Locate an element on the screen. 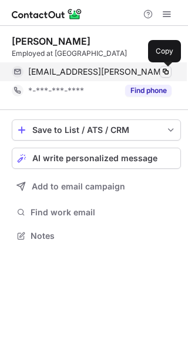 This screenshot has width=188, height=353. span: Add to email campaign is located at coordinates (78, 187).